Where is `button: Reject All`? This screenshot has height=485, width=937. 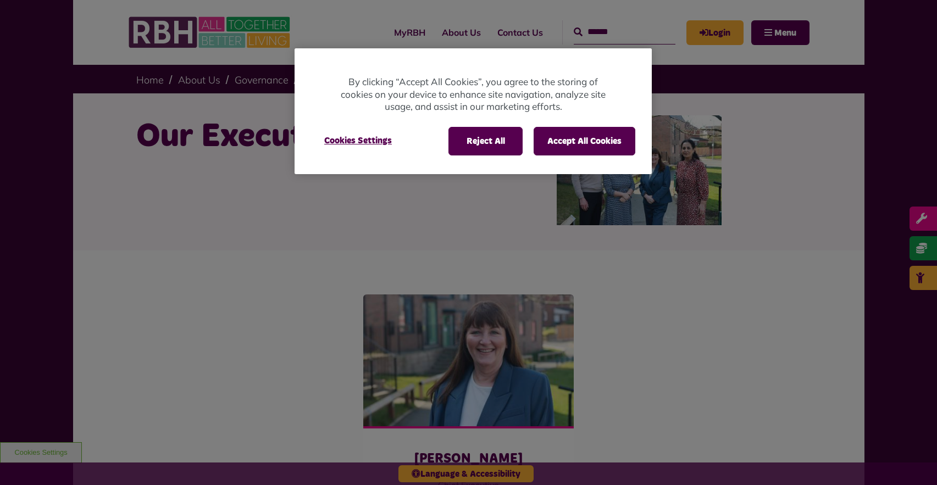 button: Reject All is located at coordinates (485, 141).